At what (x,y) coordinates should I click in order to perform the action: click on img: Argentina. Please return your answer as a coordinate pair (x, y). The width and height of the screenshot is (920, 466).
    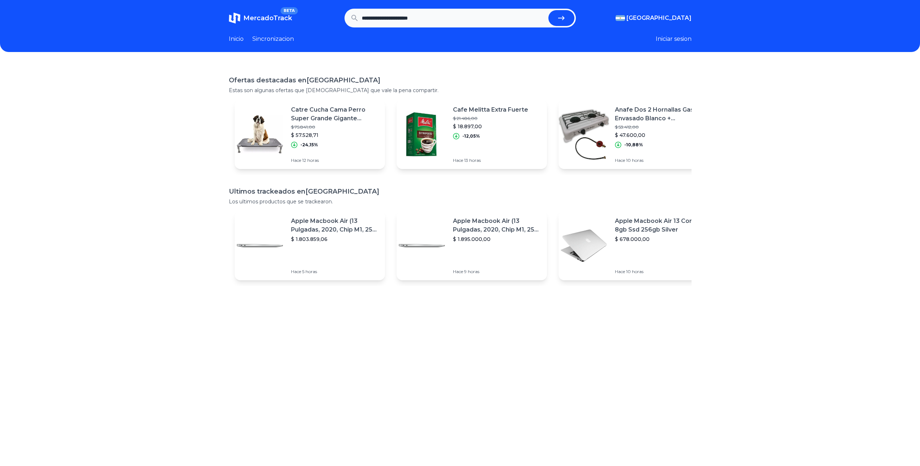
    Looking at the image, I should click on (620, 18).